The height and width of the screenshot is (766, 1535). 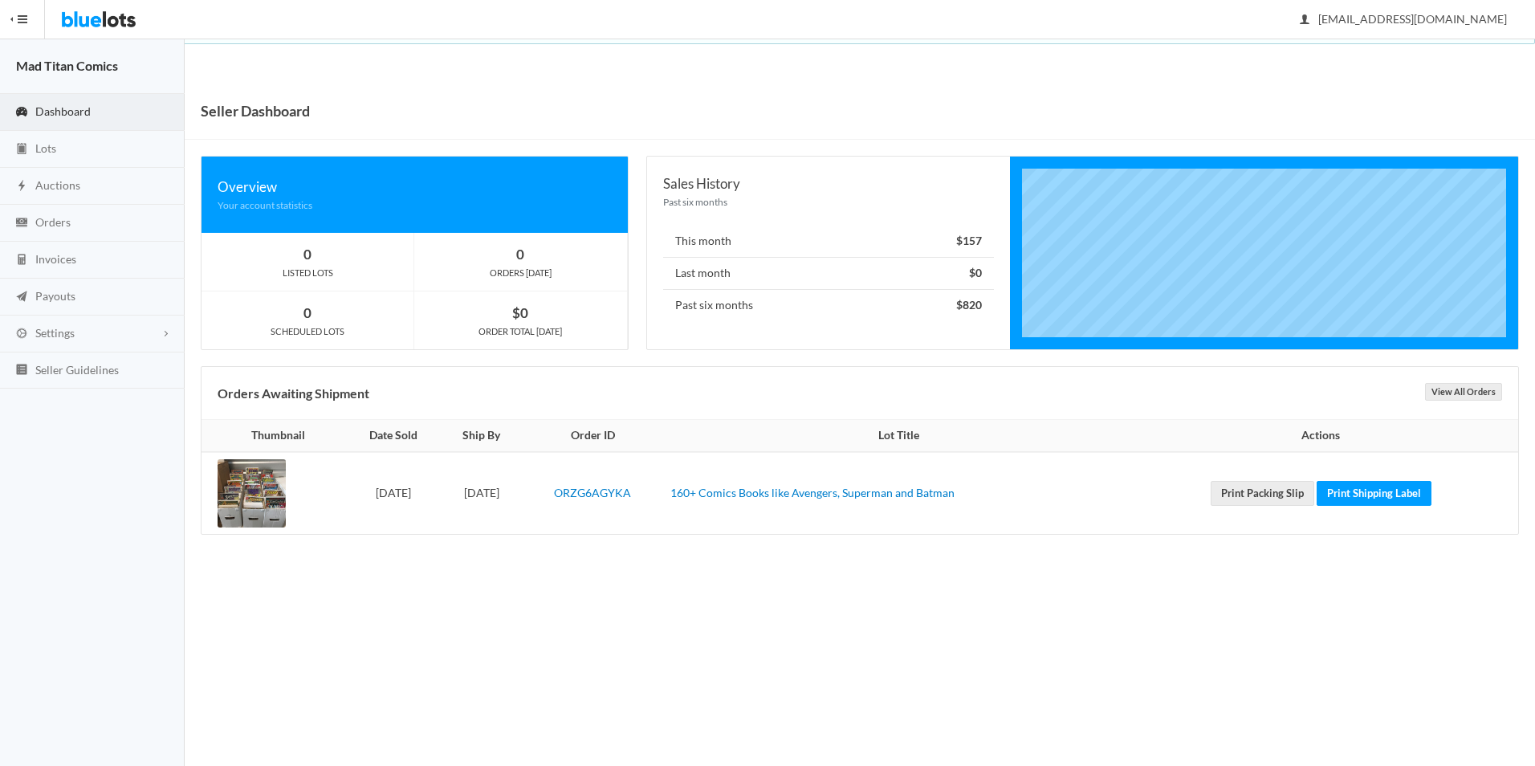 What do you see at coordinates (293, 393) in the screenshot?
I see `b: Orders Awaiting Shipment` at bounding box center [293, 393].